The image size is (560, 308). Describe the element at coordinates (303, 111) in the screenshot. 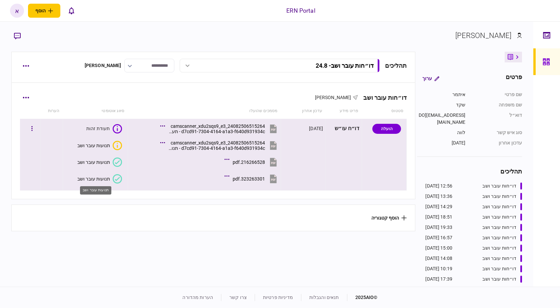

I see `th: עדכון אחרון` at that location.